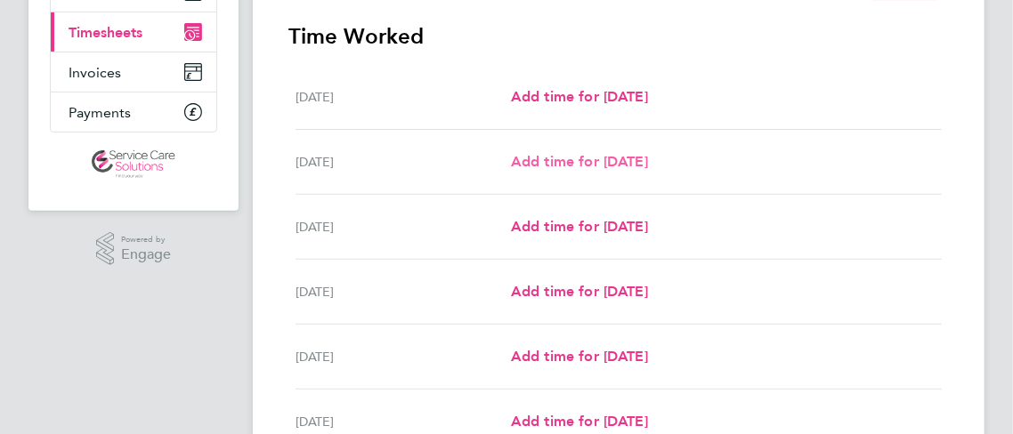 The width and height of the screenshot is (1013, 434). I want to click on img: servicecare-logo-retina.png, so click(134, 165).